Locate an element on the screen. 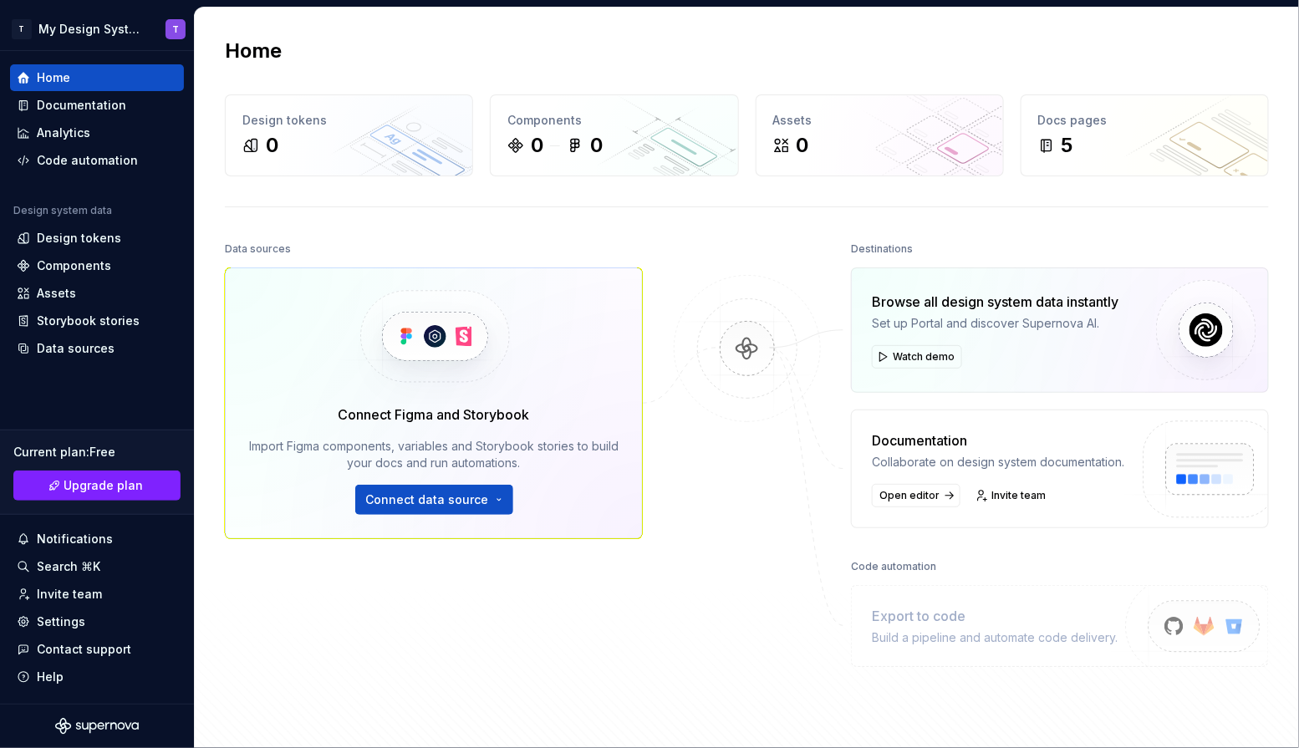  a: Storybook stories is located at coordinates (97, 321).